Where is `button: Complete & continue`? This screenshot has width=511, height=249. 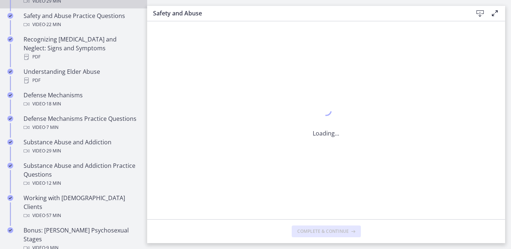
button: Complete & continue is located at coordinates (326, 232).